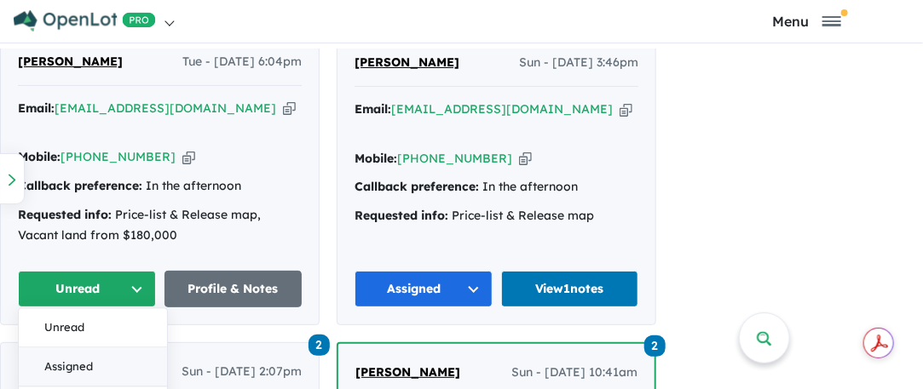 Image resolution: width=923 pixels, height=389 pixels. Describe the element at coordinates (806, 20) in the screenshot. I see `button: Toggle navigation` at that location.